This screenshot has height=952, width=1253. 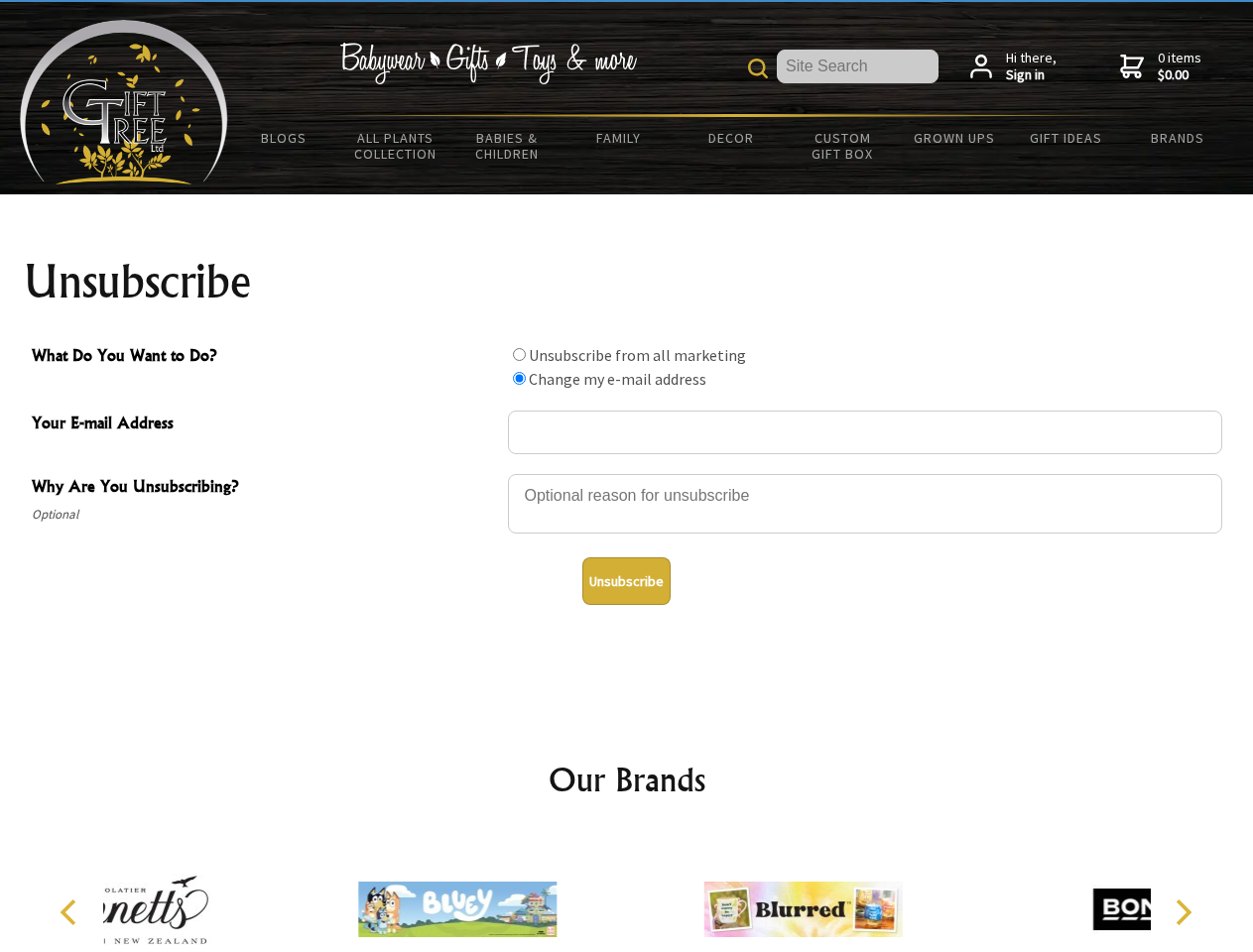 What do you see at coordinates (857, 67) in the screenshot?
I see `input: Site Search` at bounding box center [857, 67].